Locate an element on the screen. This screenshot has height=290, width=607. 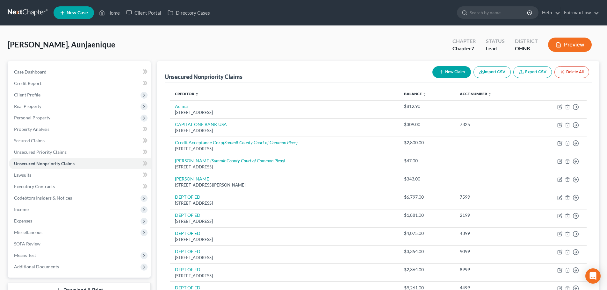
span: 7 is located at coordinates (472, 48).